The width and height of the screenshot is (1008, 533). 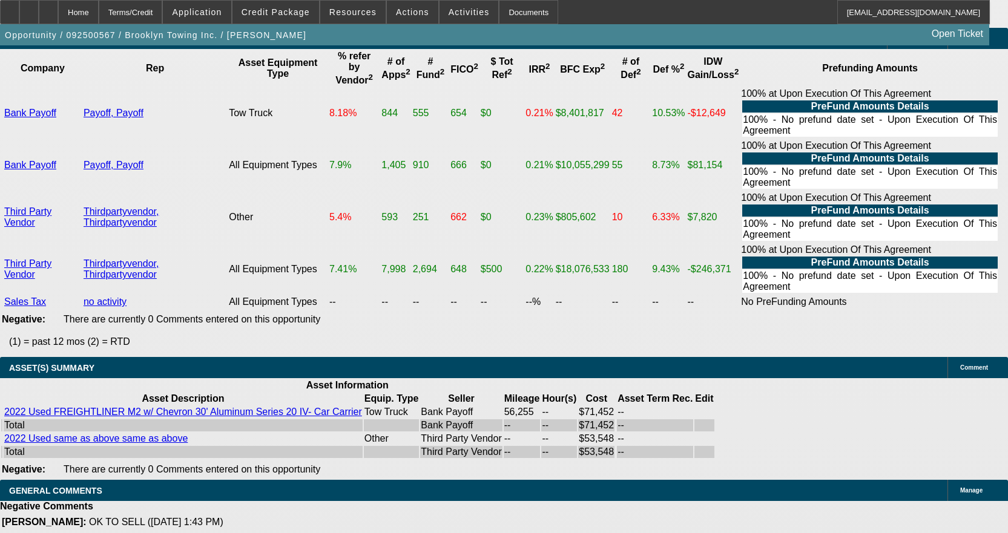 I want to click on b: Hour(s), so click(x=559, y=398).